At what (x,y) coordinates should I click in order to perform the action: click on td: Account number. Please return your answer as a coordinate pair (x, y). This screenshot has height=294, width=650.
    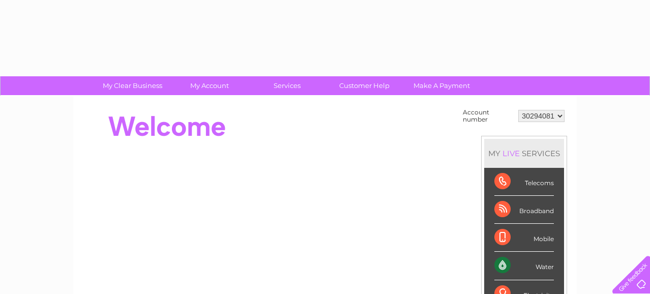
    Looking at the image, I should click on (487, 116).